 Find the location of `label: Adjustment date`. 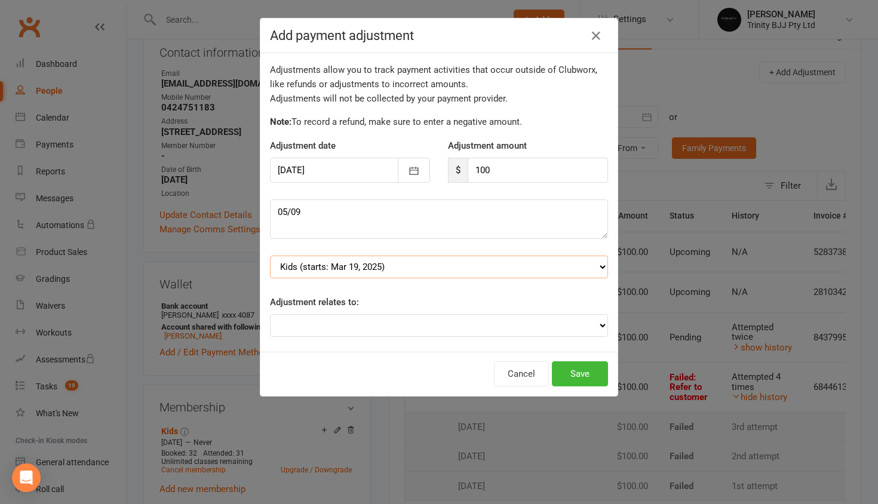

label: Adjustment date is located at coordinates (303, 146).